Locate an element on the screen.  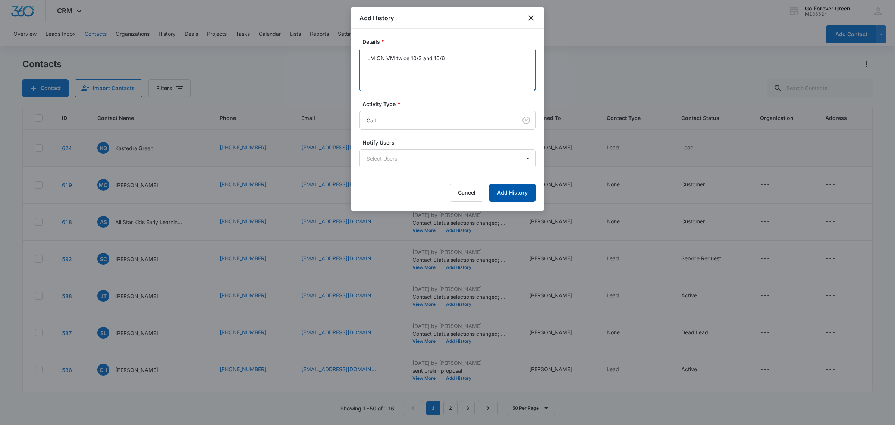
textarea: LM ON VM twice 10/3 and 10/6 is located at coordinates (448, 70).